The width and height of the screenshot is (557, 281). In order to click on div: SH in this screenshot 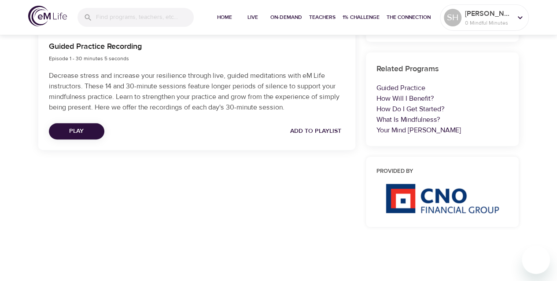, I will do `click(453, 18)`.